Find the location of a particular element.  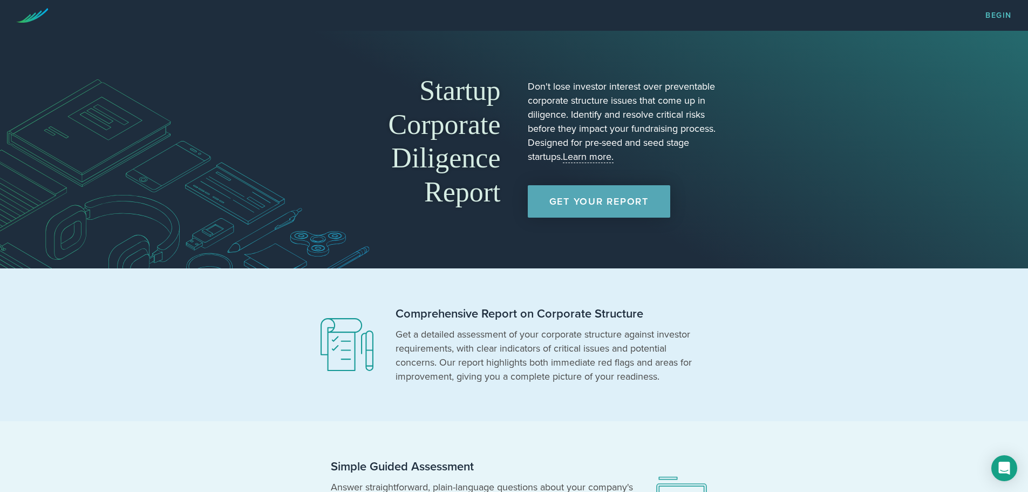

h2: Comprehensive Report on Corporate Structure is located at coordinates (547, 314).